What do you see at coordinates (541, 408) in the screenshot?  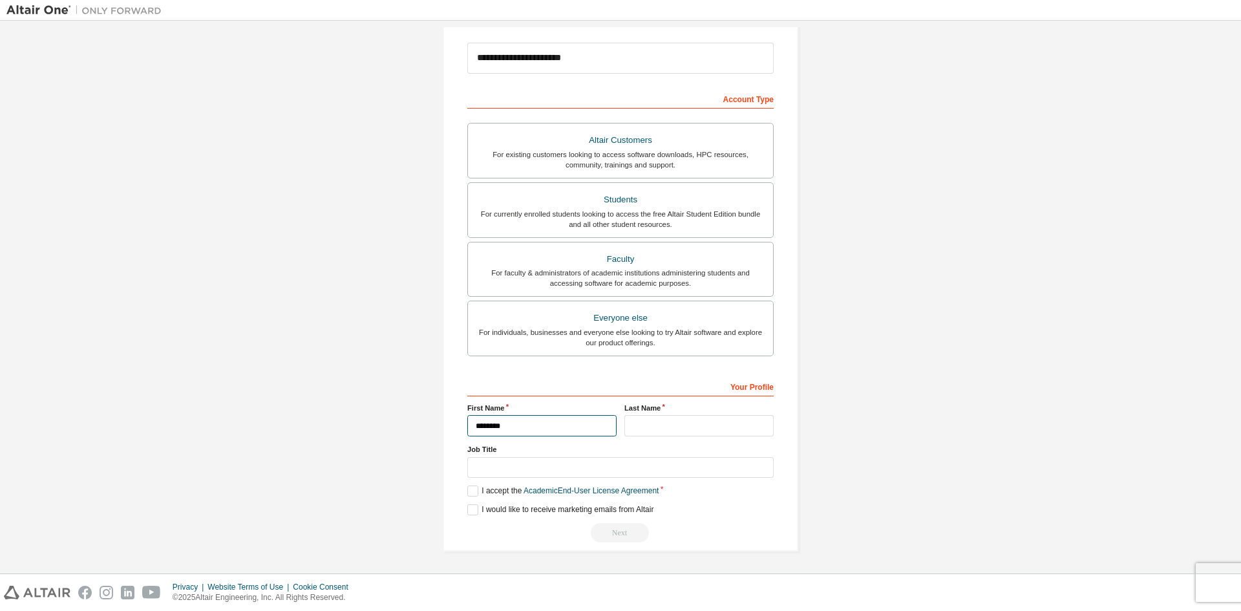 I see `label: First Name` at bounding box center [541, 408].